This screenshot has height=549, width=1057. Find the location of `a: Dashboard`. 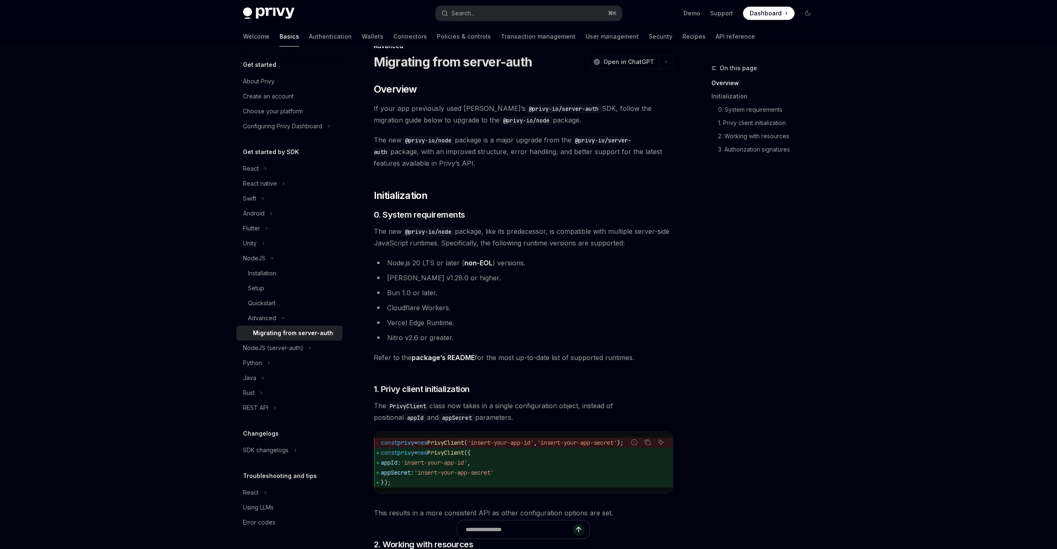

a: Dashboard is located at coordinates (769, 13).